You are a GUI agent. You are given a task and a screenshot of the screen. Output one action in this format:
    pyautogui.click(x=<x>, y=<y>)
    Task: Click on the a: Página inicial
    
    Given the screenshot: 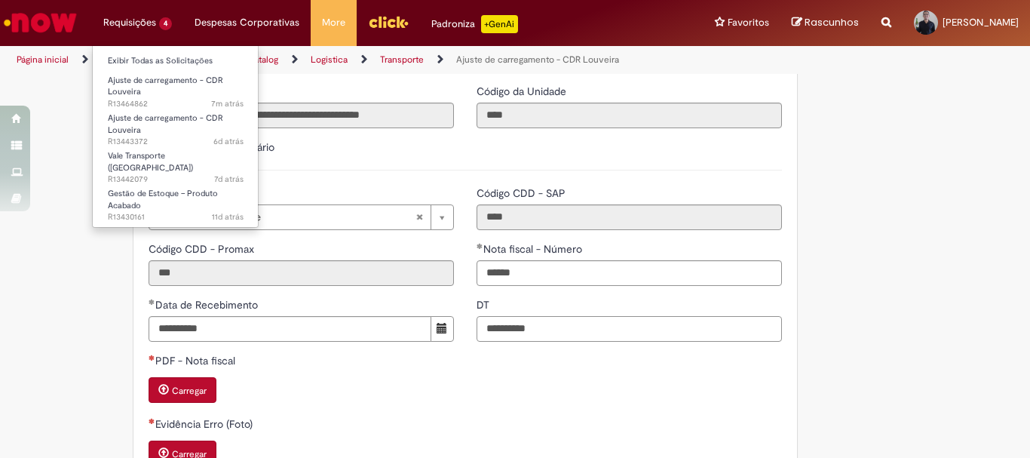 What is the action you would take?
    pyautogui.click(x=42, y=60)
    